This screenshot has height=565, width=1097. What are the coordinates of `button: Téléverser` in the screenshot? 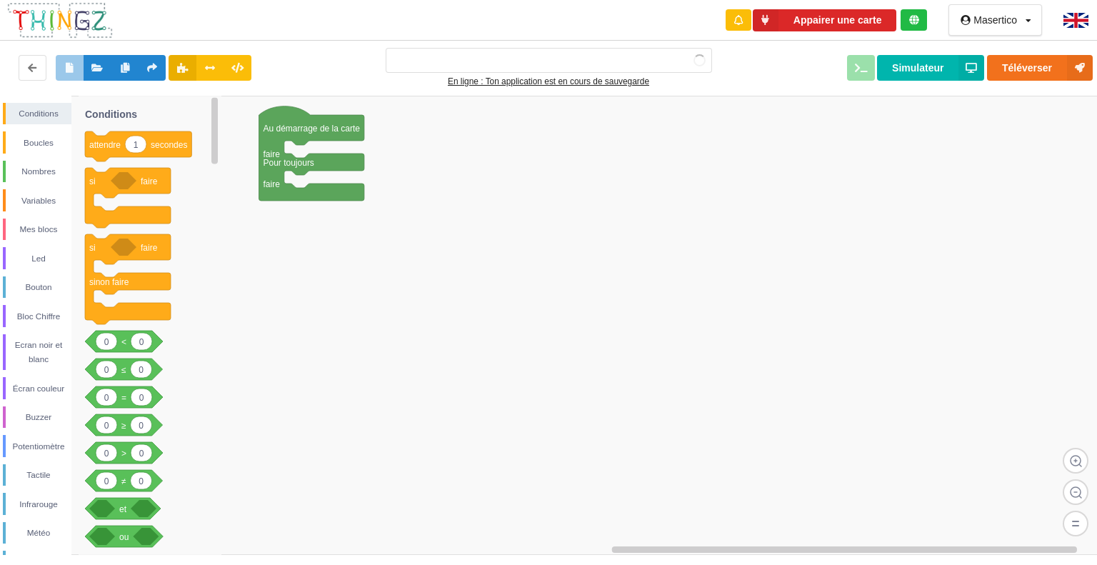 It's located at (1040, 68).